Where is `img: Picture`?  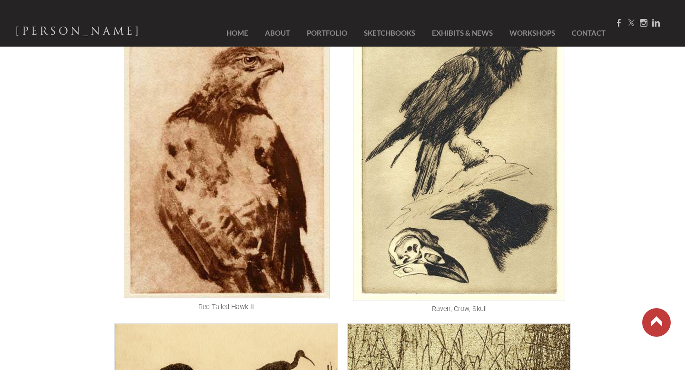 img: Picture is located at coordinates (459, 155).